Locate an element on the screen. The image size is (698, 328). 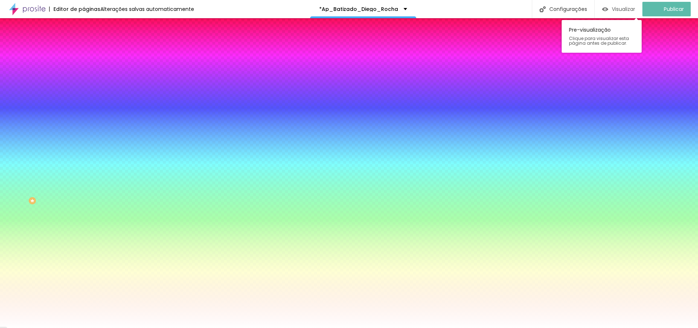
button: Publicar is located at coordinates (666, 9).